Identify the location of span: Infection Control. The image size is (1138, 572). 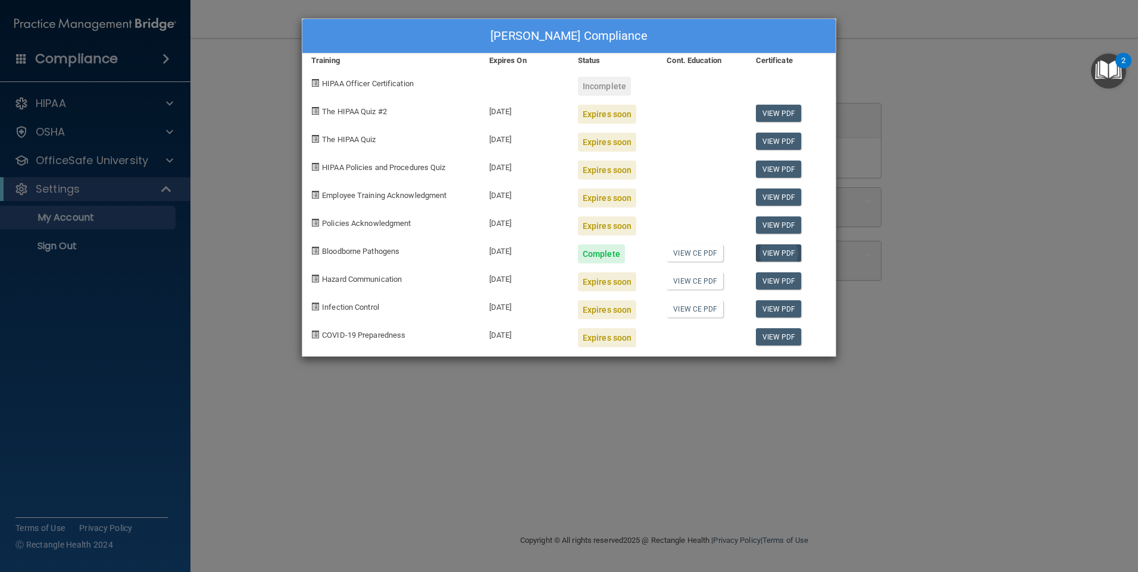
(350, 307).